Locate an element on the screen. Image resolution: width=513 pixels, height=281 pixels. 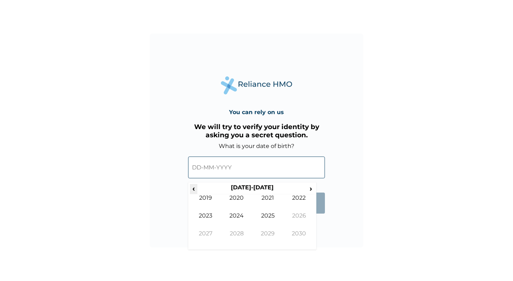
td: 2026 is located at coordinates (299, 221).